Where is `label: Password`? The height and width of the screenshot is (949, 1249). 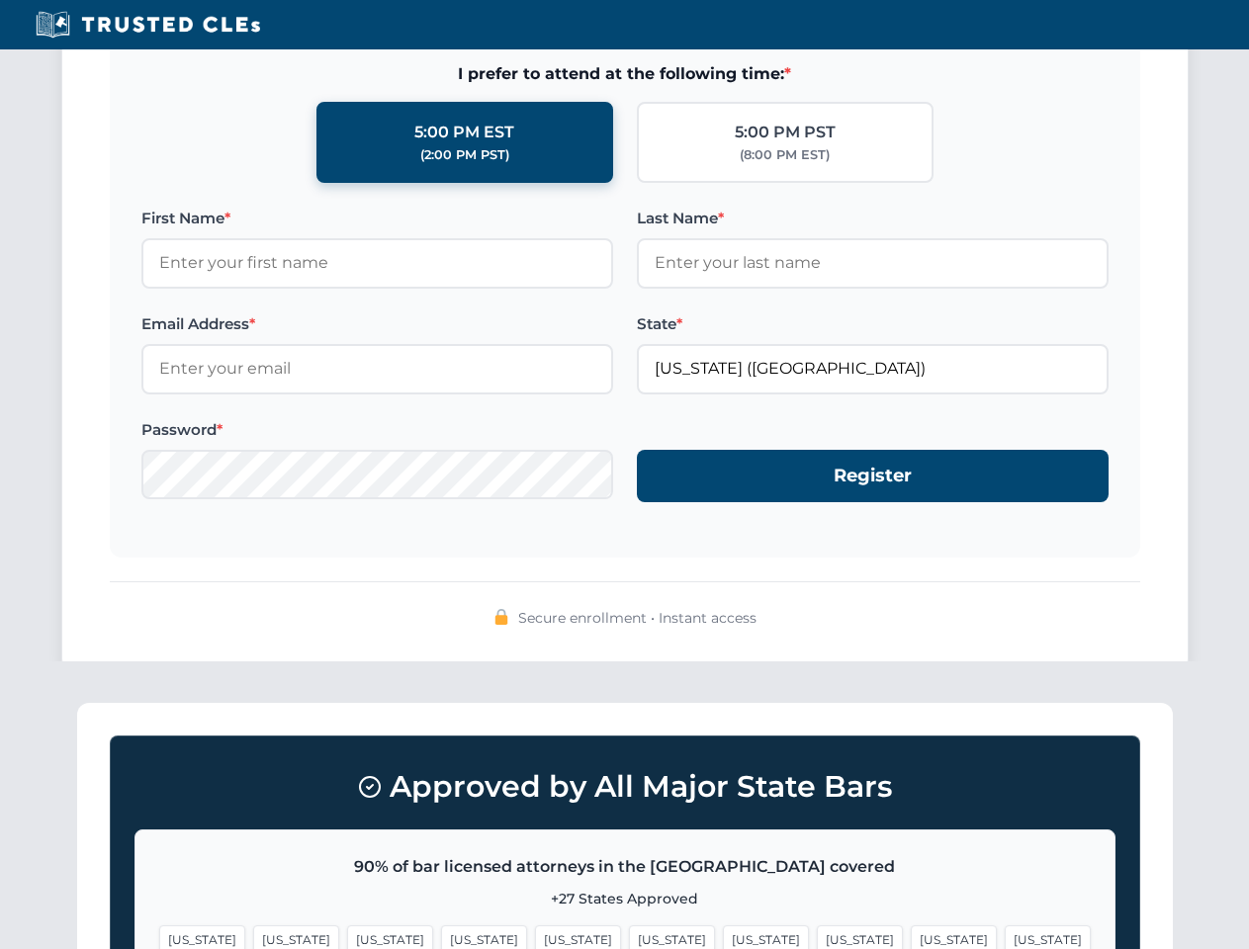 label: Password is located at coordinates (377, 430).